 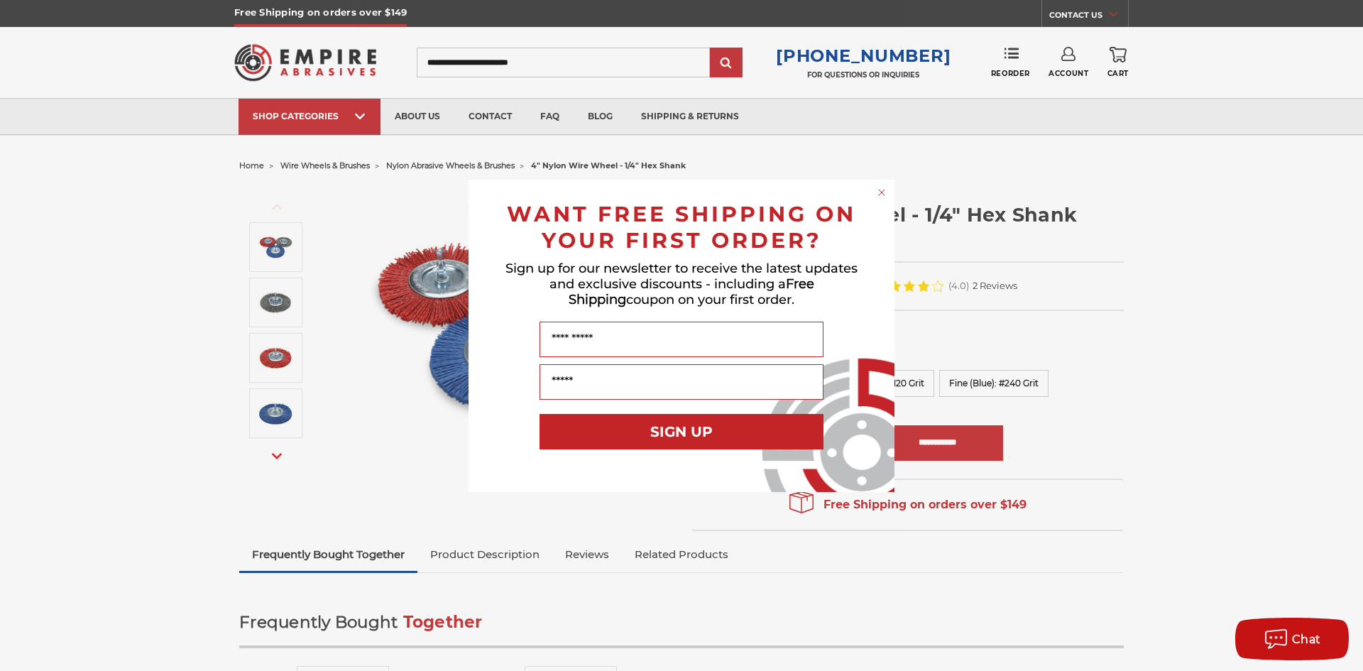 I want to click on button: Chat, so click(x=1292, y=639).